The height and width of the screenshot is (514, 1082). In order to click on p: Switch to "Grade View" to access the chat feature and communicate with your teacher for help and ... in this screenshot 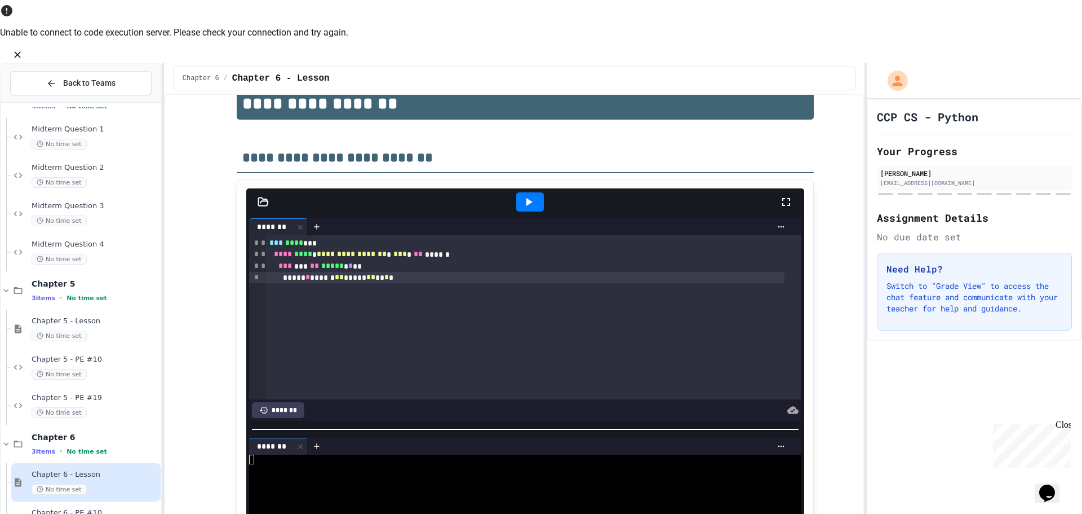, I will do `click(975, 297)`.